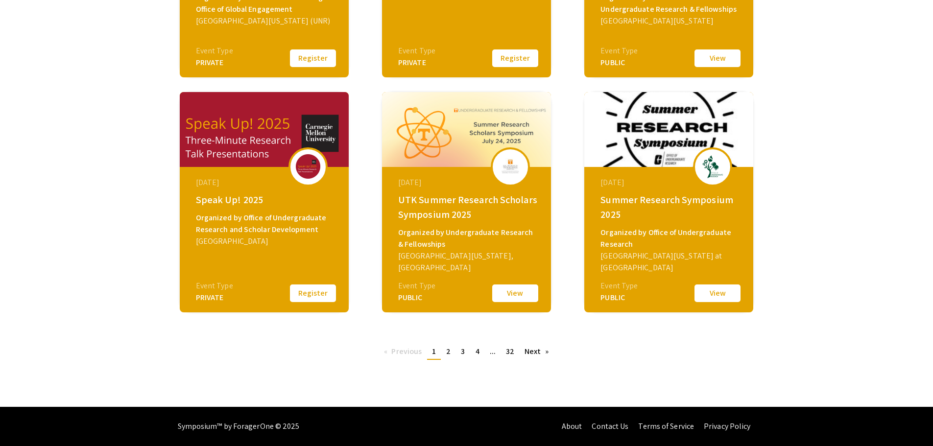 This screenshot has height=446, width=933. Describe the element at coordinates (239, 427) in the screenshot. I see `div: Symposium™ by ForagerOne © 2025` at that location.